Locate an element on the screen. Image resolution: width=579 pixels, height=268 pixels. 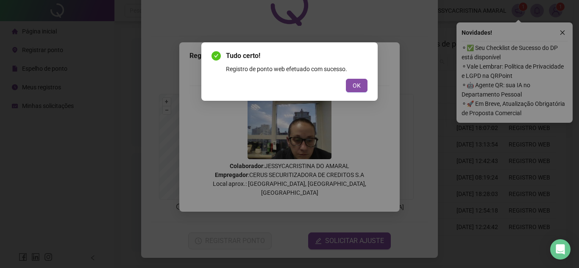
span: check-circle is located at coordinates (216, 56).